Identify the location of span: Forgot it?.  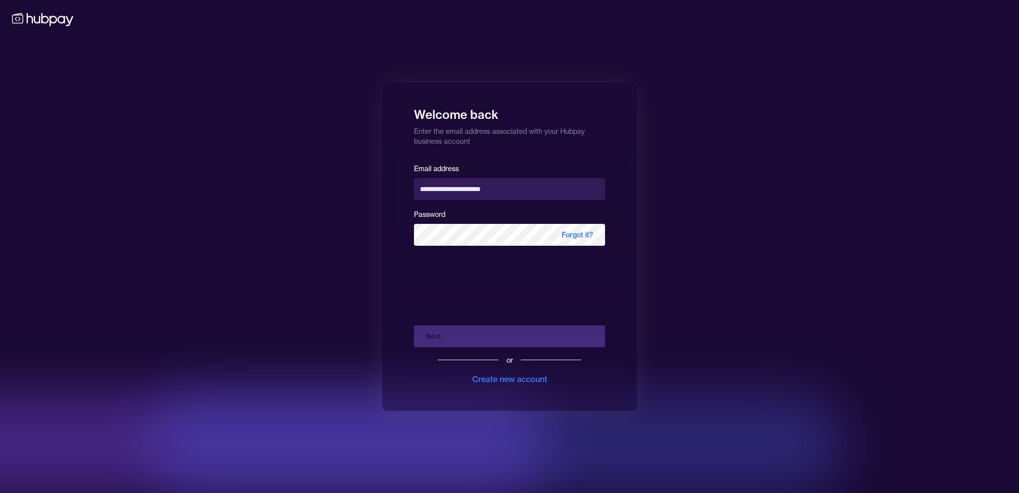
(577, 235).